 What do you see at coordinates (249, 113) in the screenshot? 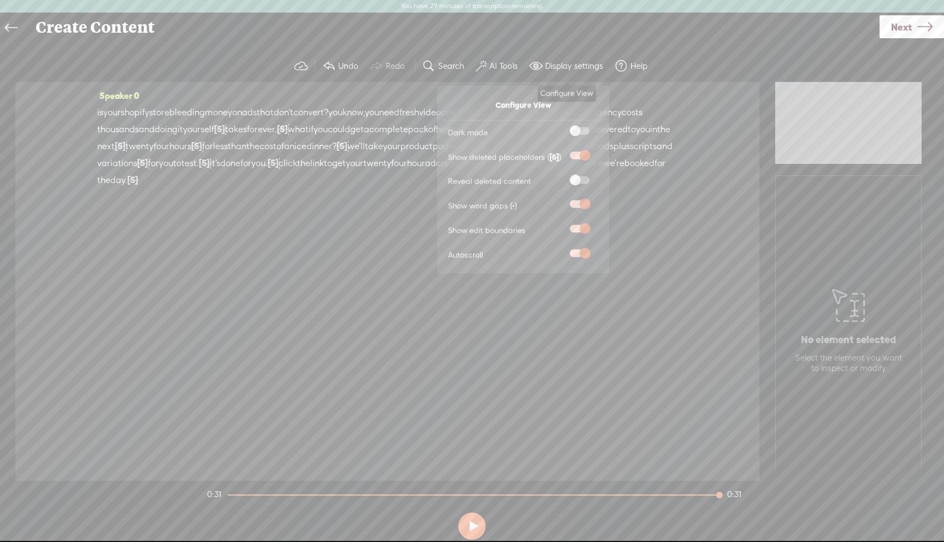
I see `span: ads` at bounding box center [249, 113].